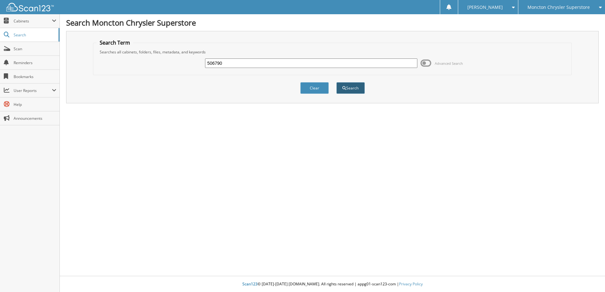  Describe the element at coordinates (33, 91) in the screenshot. I see `span: User Reports` at that location.